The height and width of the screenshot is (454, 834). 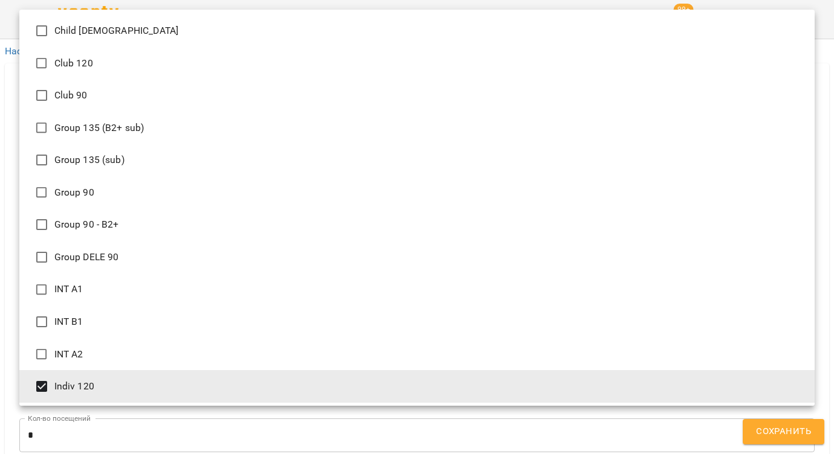 I want to click on span: Сохранить, so click(x=783, y=432).